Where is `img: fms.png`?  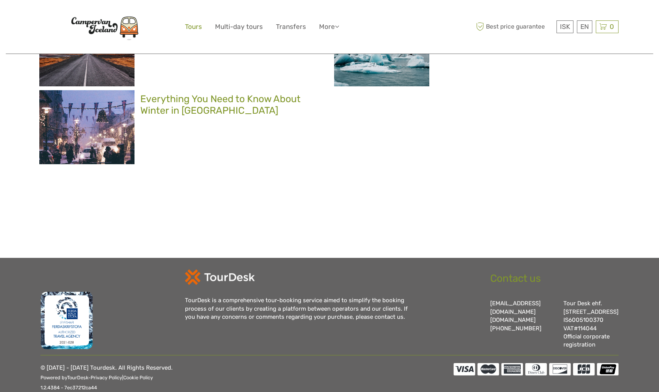 img: fms.png is located at coordinates (67, 320).